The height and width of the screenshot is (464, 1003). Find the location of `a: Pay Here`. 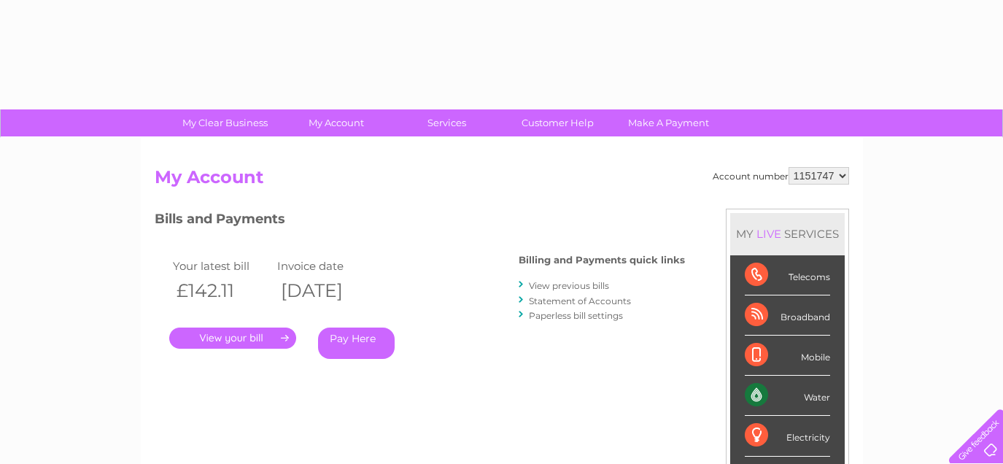

a: Pay Here is located at coordinates (356, 343).